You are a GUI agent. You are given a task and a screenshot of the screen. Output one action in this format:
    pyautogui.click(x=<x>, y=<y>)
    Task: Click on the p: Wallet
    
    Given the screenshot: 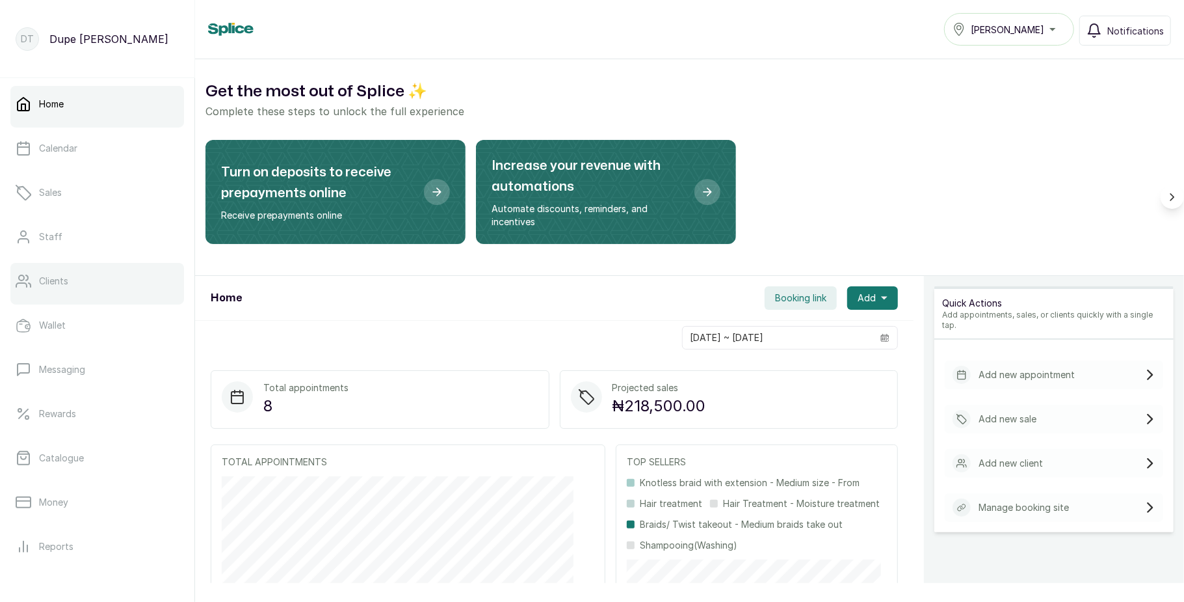 What is the action you would take?
    pyautogui.click(x=52, y=325)
    